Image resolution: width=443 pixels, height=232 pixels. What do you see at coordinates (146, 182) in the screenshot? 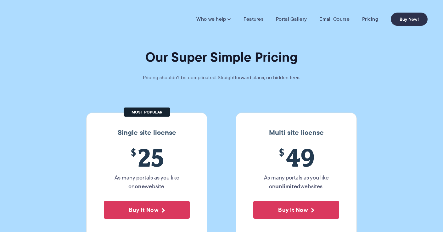
I see `p: As many portals as you like on website.` at bounding box center [146, 182].